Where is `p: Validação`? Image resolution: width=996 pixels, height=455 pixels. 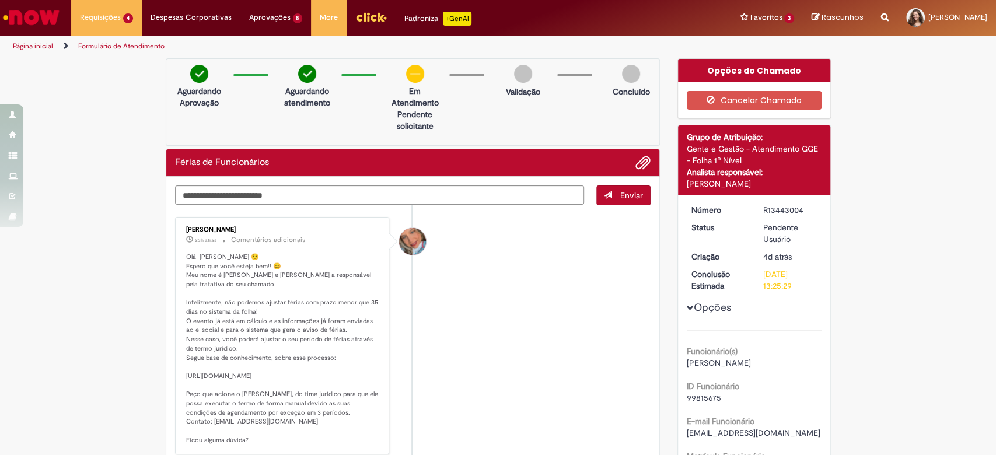
p: Validação is located at coordinates (523, 92).